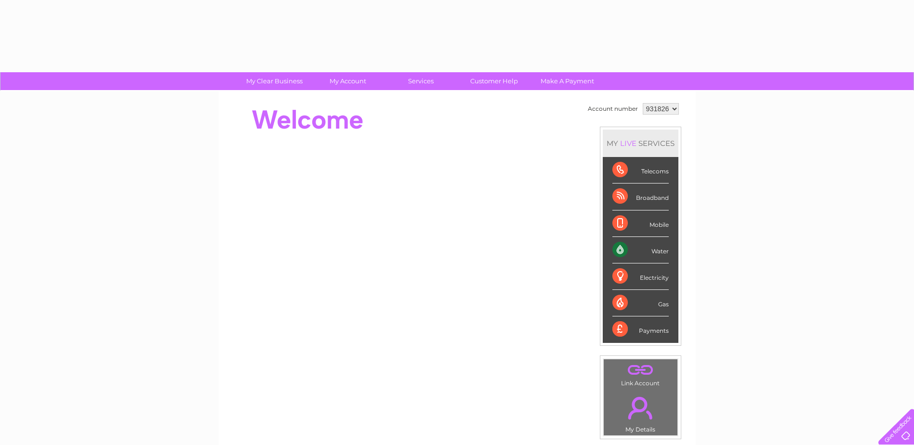 Image resolution: width=914 pixels, height=445 pixels. What do you see at coordinates (640, 329) in the screenshot?
I see `div: Payments` at bounding box center [640, 329].